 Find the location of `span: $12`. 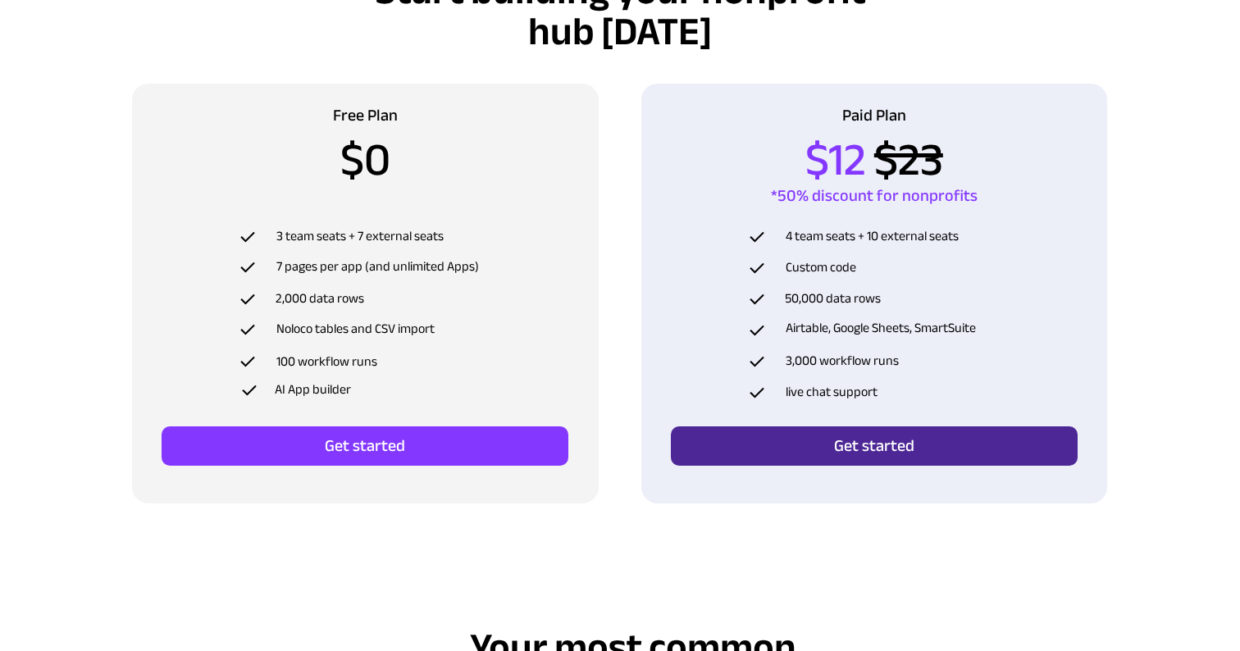

span: $12 is located at coordinates (836, 160).